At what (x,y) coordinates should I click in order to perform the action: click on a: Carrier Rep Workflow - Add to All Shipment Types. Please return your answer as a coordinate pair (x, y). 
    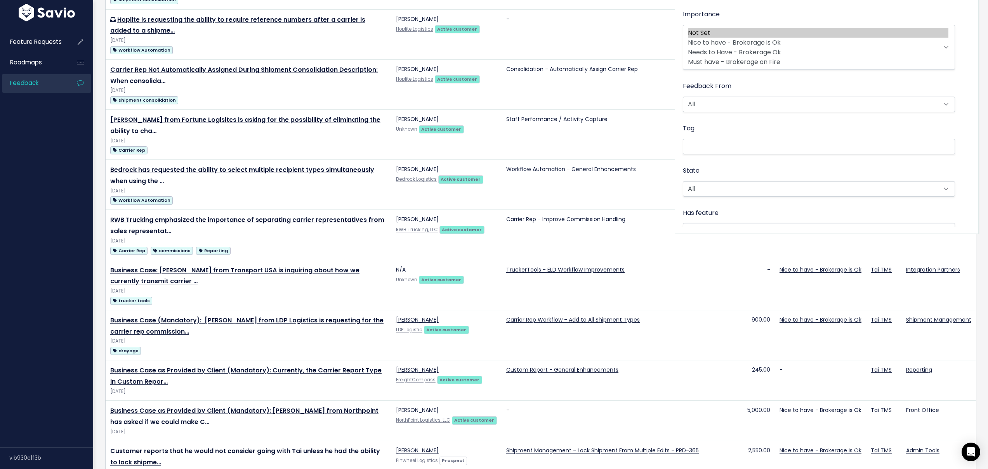
    Looking at the image, I should click on (573, 320).